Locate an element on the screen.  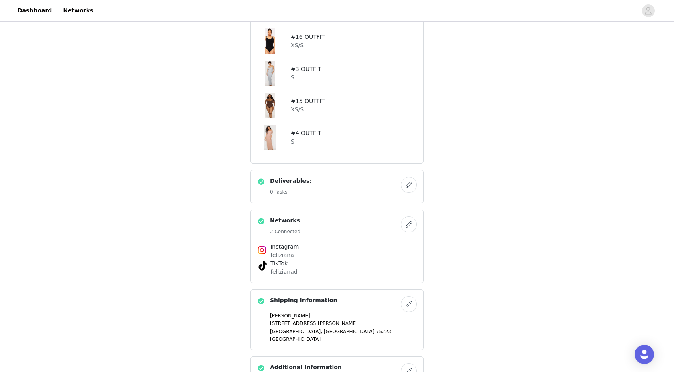
h4: Additional Information is located at coordinates (306, 367).